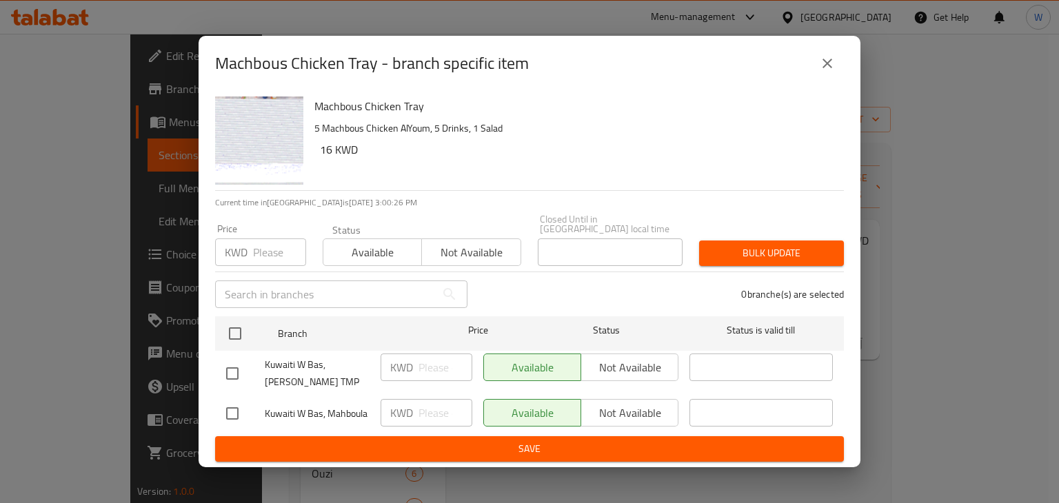  I want to click on p: 5 Machbous Chicken AlYoum, 5 Drinks, 1 Salad, so click(573, 128).